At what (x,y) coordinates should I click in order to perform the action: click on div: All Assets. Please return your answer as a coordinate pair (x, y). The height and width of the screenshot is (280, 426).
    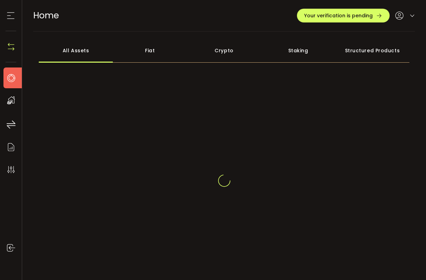
    Looking at the image, I should click on (76, 51).